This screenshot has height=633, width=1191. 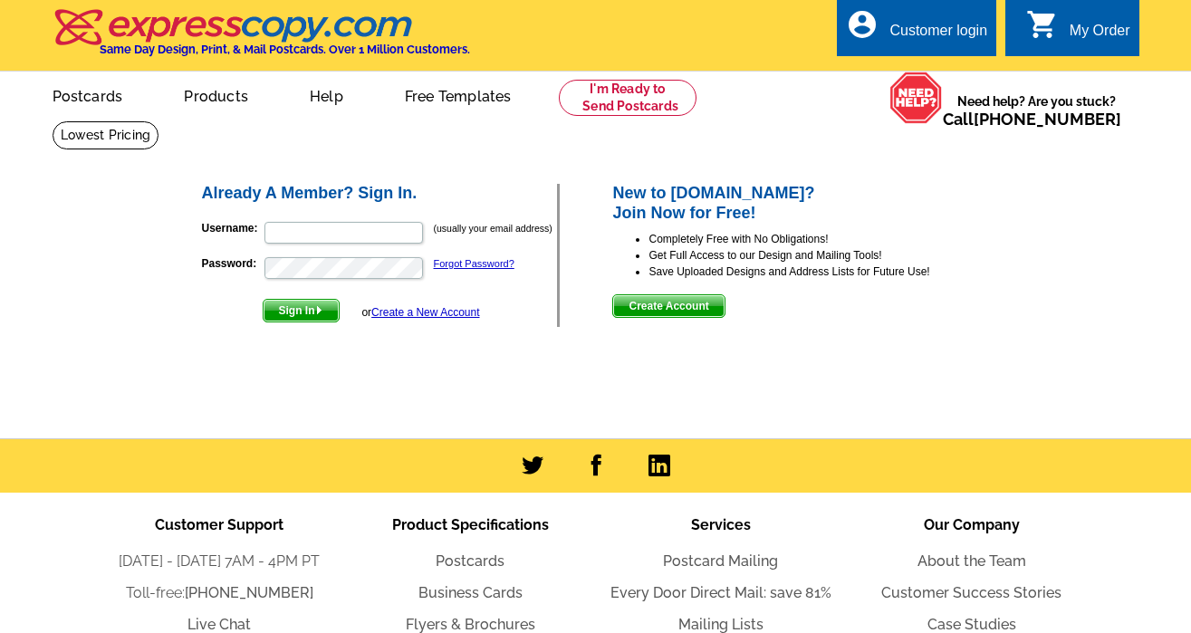 What do you see at coordinates (319, 310) in the screenshot?
I see `img: button-next-arrow-white.png` at bounding box center [319, 310].